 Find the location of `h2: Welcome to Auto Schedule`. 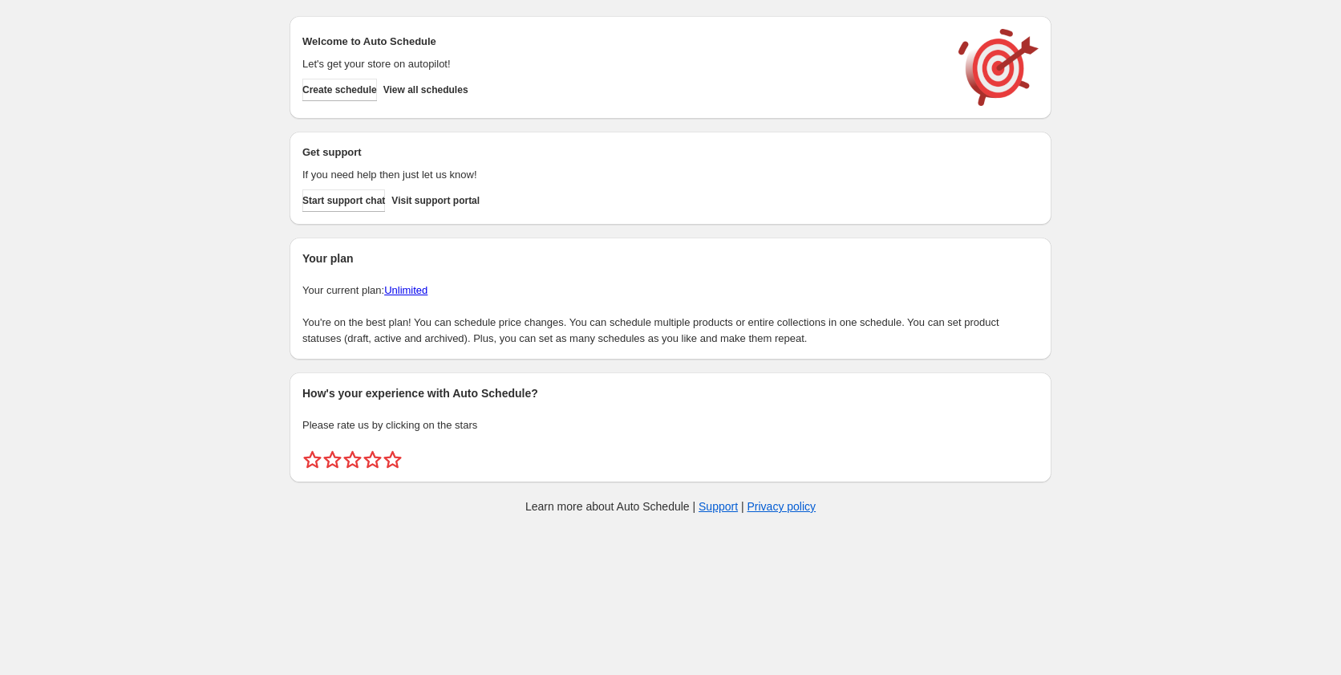

h2: Welcome to Auto Schedule is located at coordinates (623, 42).